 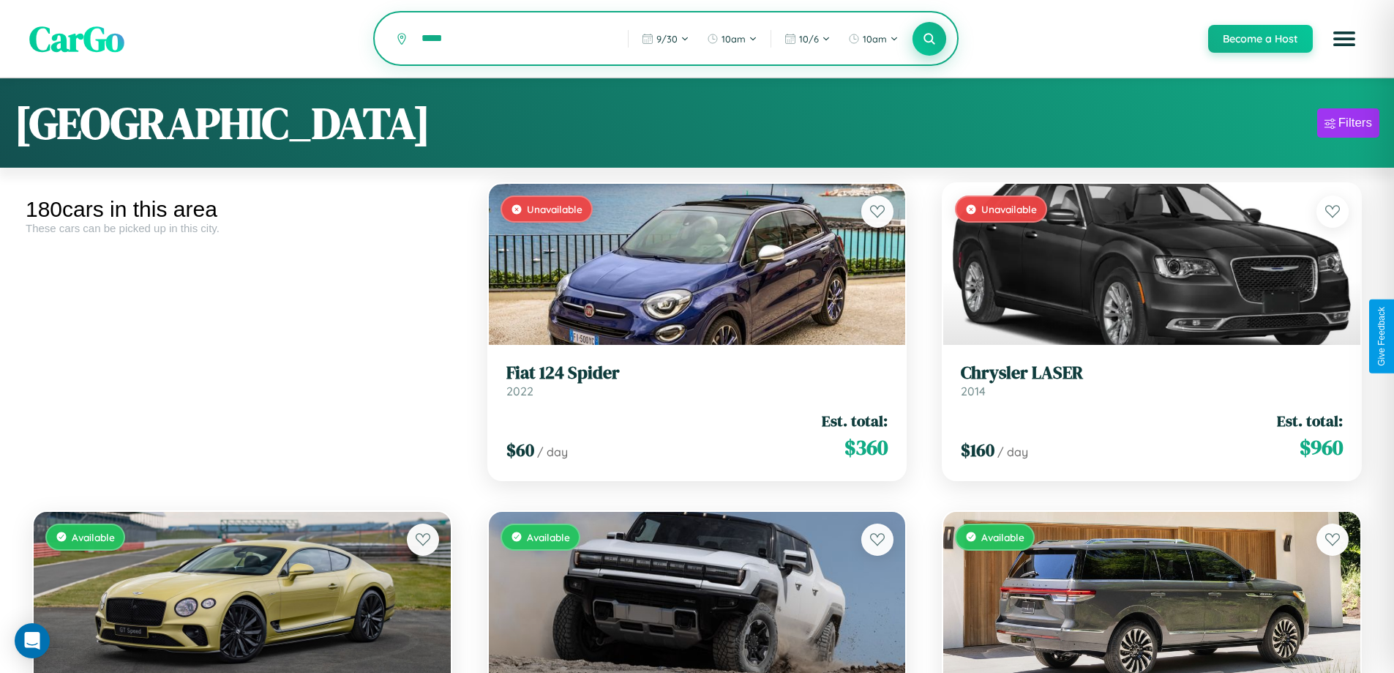 What do you see at coordinates (1348, 123) in the screenshot?
I see `button: Filters` at bounding box center [1348, 123].